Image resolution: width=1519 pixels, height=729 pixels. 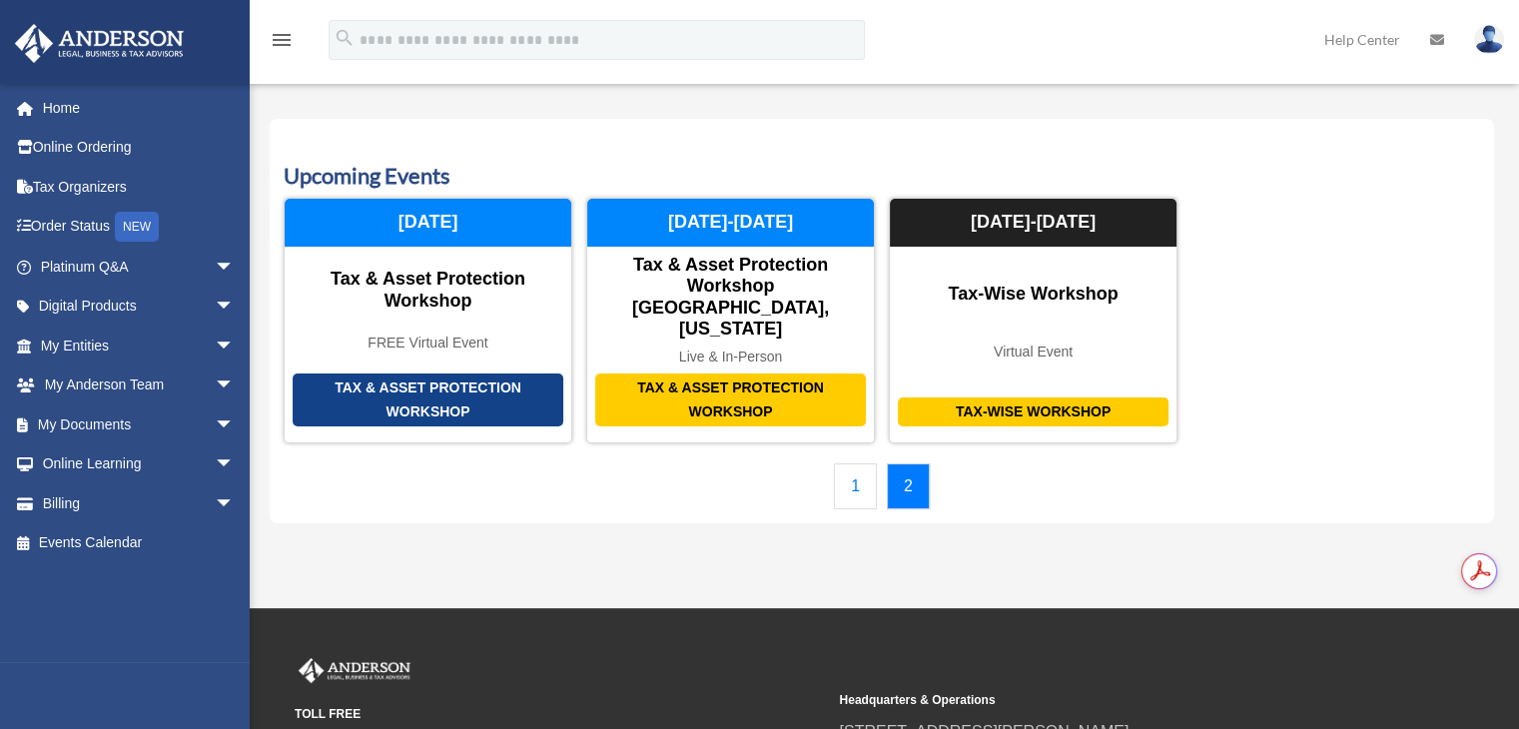 I want to click on div: NEW, so click(x=137, y=227).